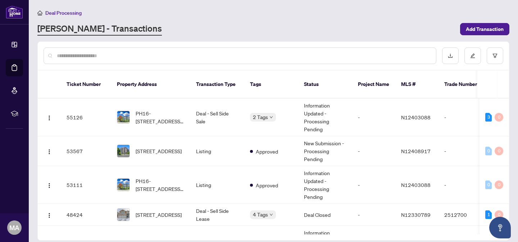 The height and width of the screenshot is (242, 518). What do you see at coordinates (40, 13) in the screenshot?
I see `span: home` at bounding box center [40, 13].